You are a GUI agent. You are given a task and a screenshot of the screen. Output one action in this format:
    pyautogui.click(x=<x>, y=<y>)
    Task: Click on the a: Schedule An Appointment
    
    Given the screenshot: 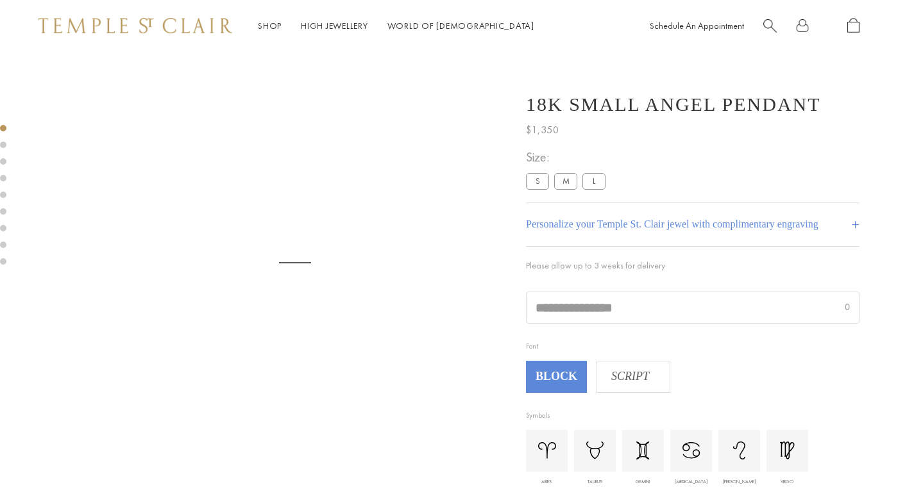 What is the action you would take?
    pyautogui.click(x=697, y=26)
    